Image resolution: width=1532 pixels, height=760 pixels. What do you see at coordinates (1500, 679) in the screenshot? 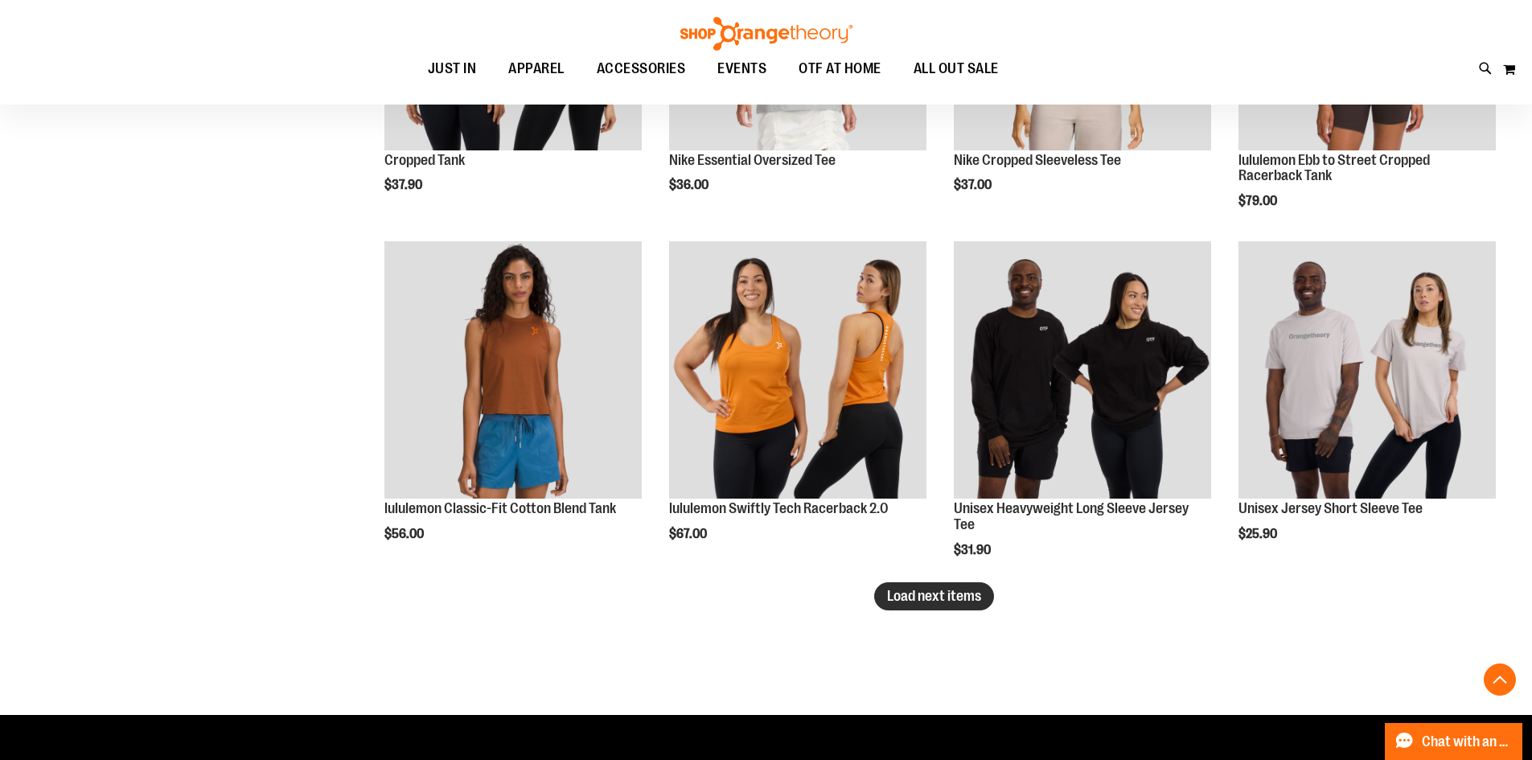
I see `button: Back To Top` at bounding box center [1500, 679].